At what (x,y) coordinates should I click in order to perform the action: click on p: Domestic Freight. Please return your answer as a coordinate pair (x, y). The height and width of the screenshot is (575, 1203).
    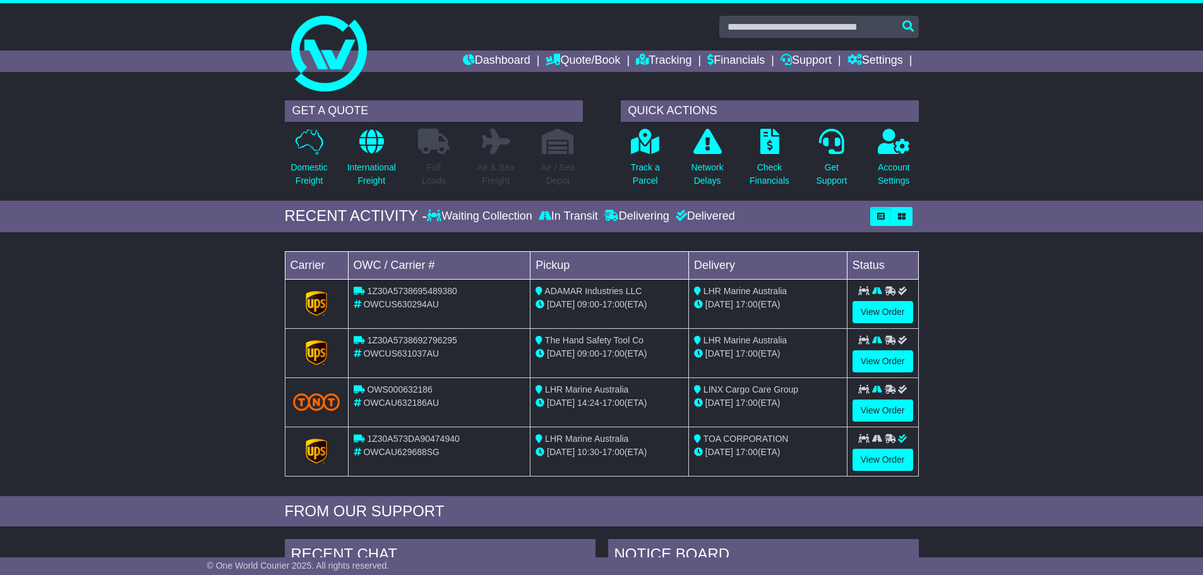
    Looking at the image, I should click on (309, 174).